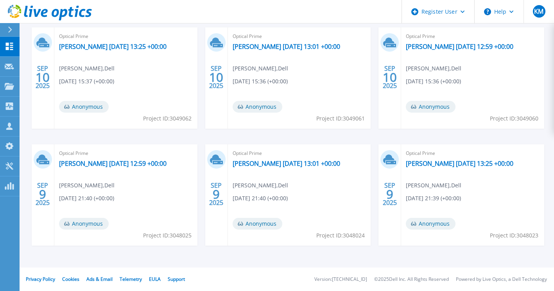 The image size is (554, 291). What do you see at coordinates (155, 279) in the screenshot?
I see `a: EULA` at bounding box center [155, 279].